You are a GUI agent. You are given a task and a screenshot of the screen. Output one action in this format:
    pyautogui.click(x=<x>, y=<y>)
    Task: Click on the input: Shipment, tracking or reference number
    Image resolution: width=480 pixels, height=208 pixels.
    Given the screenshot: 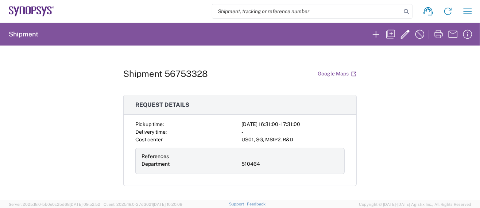 What is the action you would take?
    pyautogui.click(x=307, y=11)
    